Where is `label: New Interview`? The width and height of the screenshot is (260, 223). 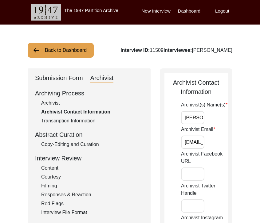 label: New Interview is located at coordinates (156, 11).